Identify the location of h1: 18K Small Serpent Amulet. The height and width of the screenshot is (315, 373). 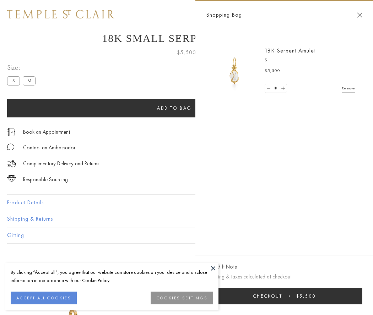
(186, 38).